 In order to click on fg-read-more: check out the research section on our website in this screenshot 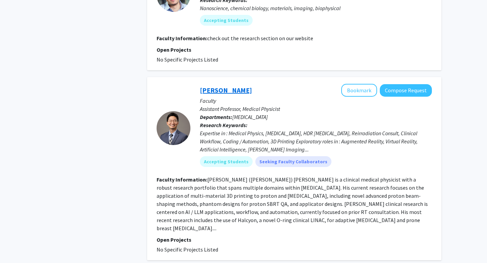, I will do `click(260, 38)`.